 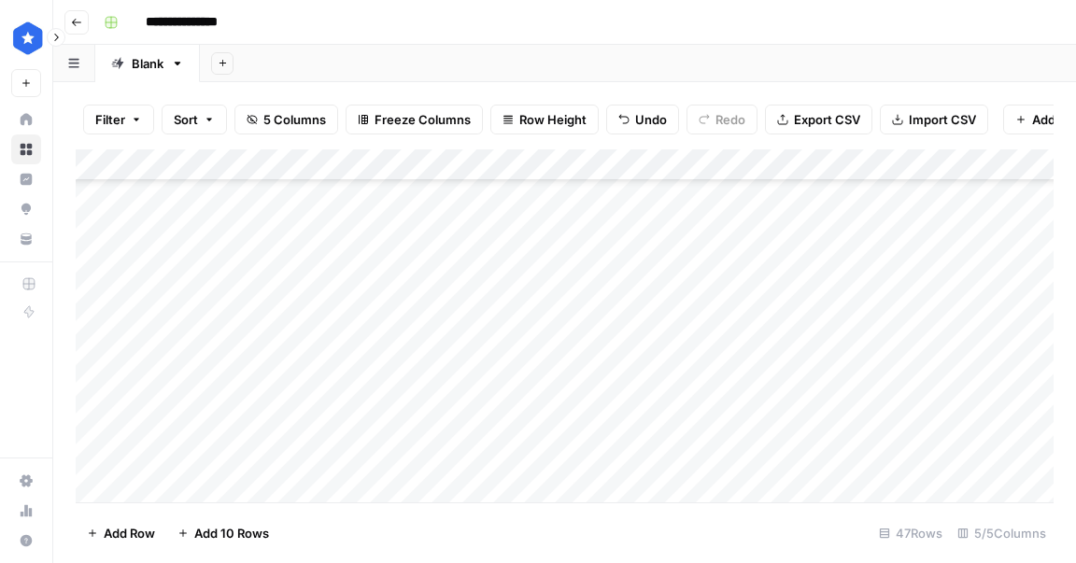 What do you see at coordinates (651, 120) in the screenshot?
I see `span: Undo` at bounding box center [651, 120].